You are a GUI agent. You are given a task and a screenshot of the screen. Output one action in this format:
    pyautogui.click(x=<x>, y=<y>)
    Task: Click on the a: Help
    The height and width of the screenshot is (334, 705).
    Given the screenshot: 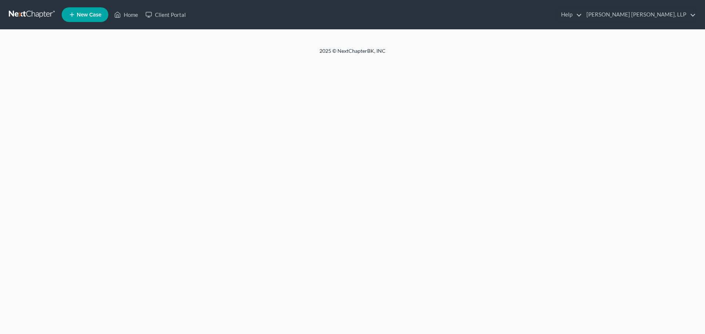 What is the action you would take?
    pyautogui.click(x=569, y=15)
    